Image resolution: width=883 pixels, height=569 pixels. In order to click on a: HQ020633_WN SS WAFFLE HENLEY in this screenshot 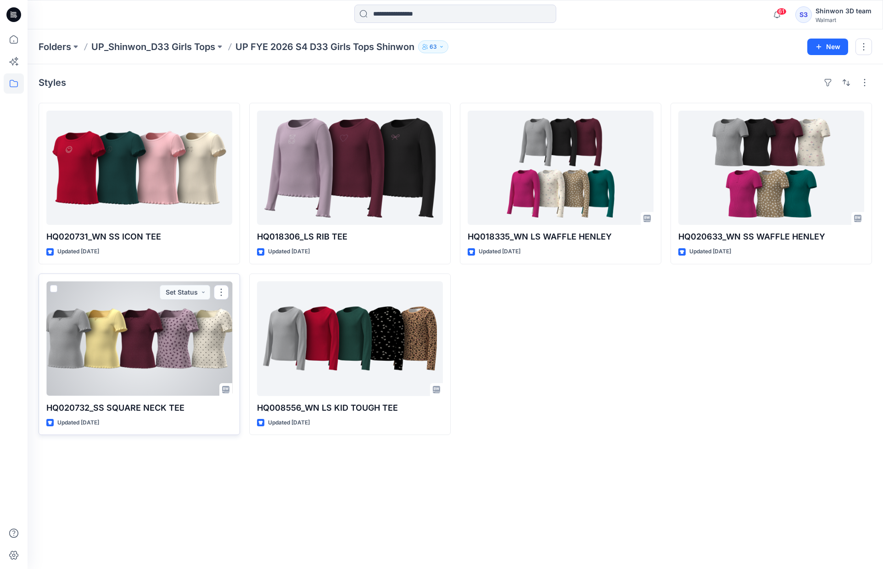, I will do `click(771, 168)`.